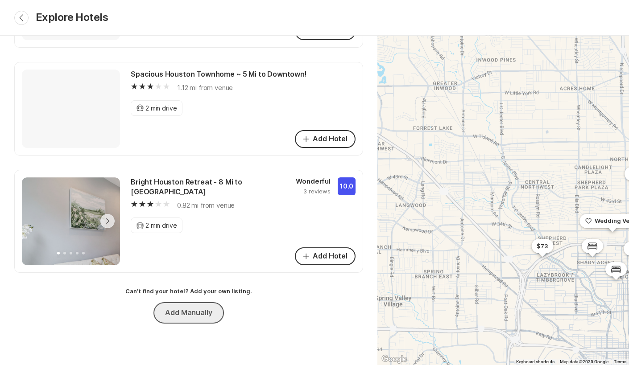 The width and height of the screenshot is (629, 365). Describe the element at coordinates (542, 246) in the screenshot. I see `p: $73` at that location.